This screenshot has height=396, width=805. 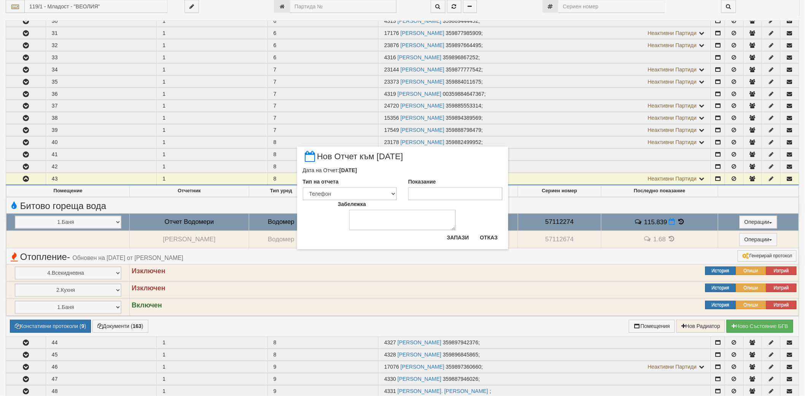 What do you see at coordinates (321, 182) in the screenshot?
I see `label: Тип на отчета` at bounding box center [321, 182].